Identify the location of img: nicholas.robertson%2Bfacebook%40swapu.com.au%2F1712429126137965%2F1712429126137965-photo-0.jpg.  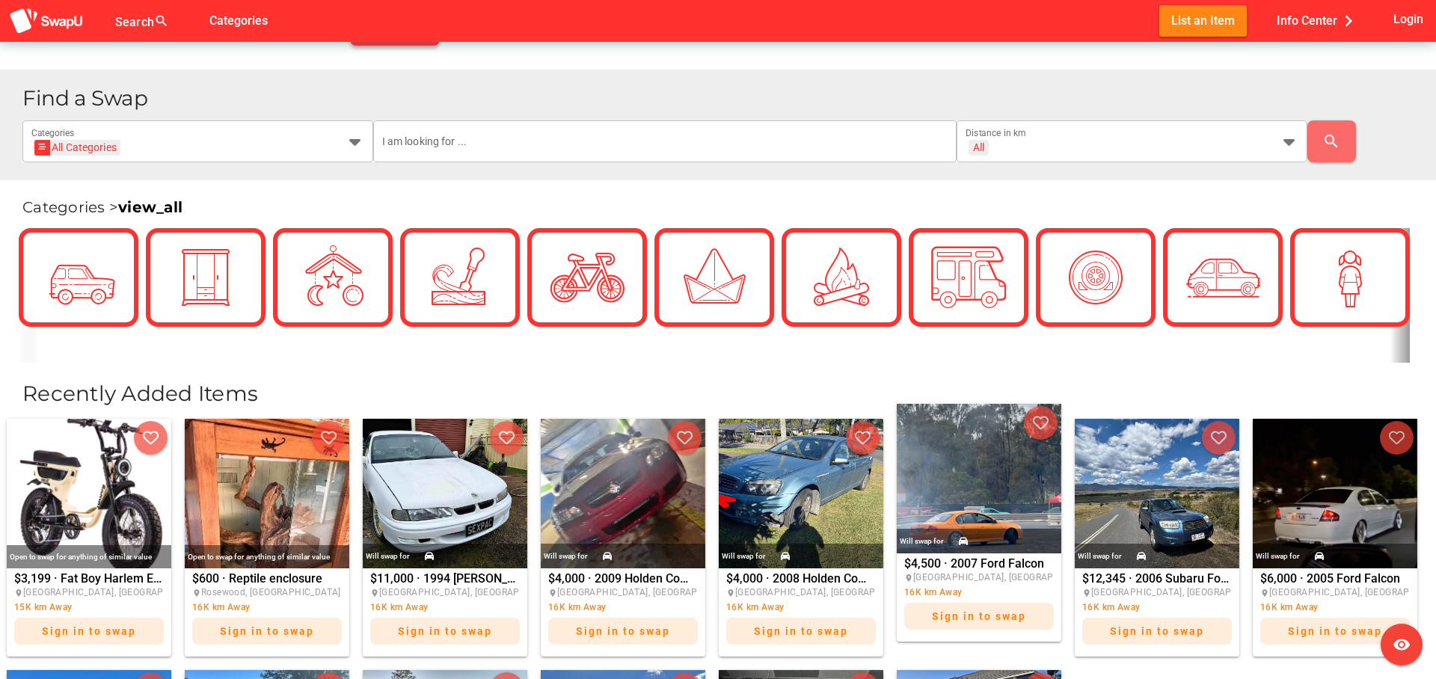
(1335, 494).